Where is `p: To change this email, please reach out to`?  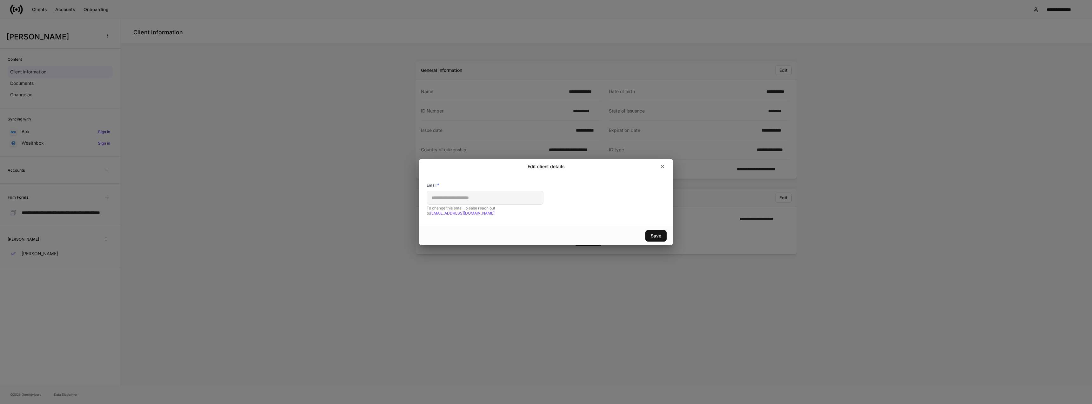 p: To change this email, please reach out to is located at coordinates (485, 211).